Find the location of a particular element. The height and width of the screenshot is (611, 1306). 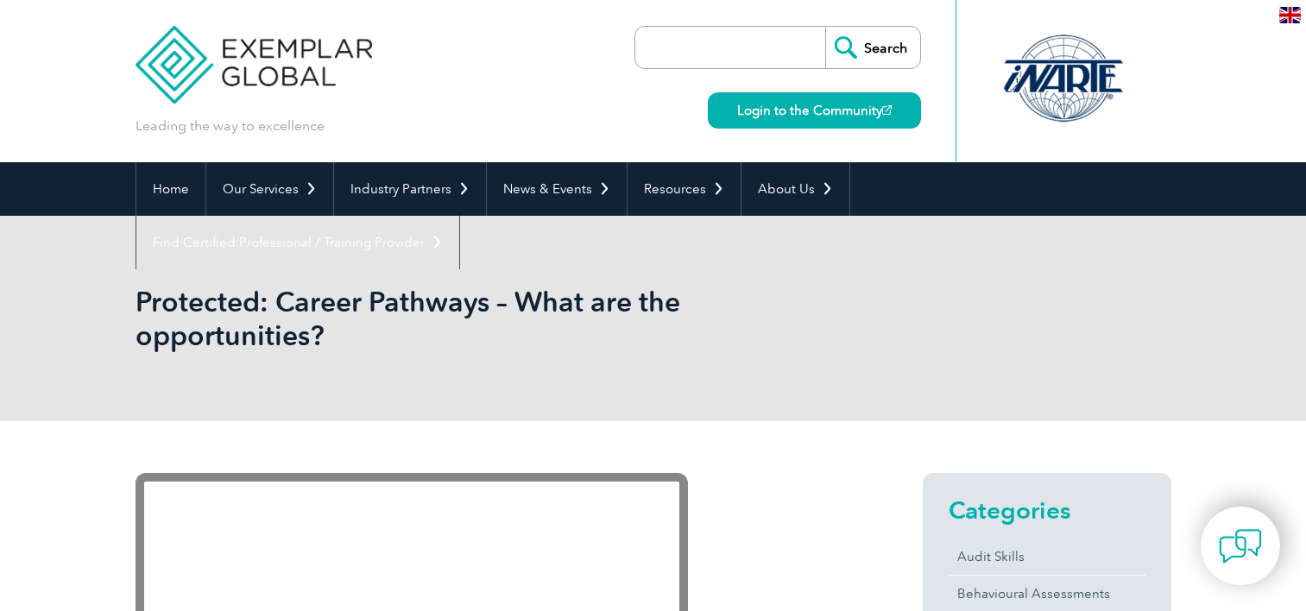

p: Leading the way to excellence is located at coordinates (230, 126).